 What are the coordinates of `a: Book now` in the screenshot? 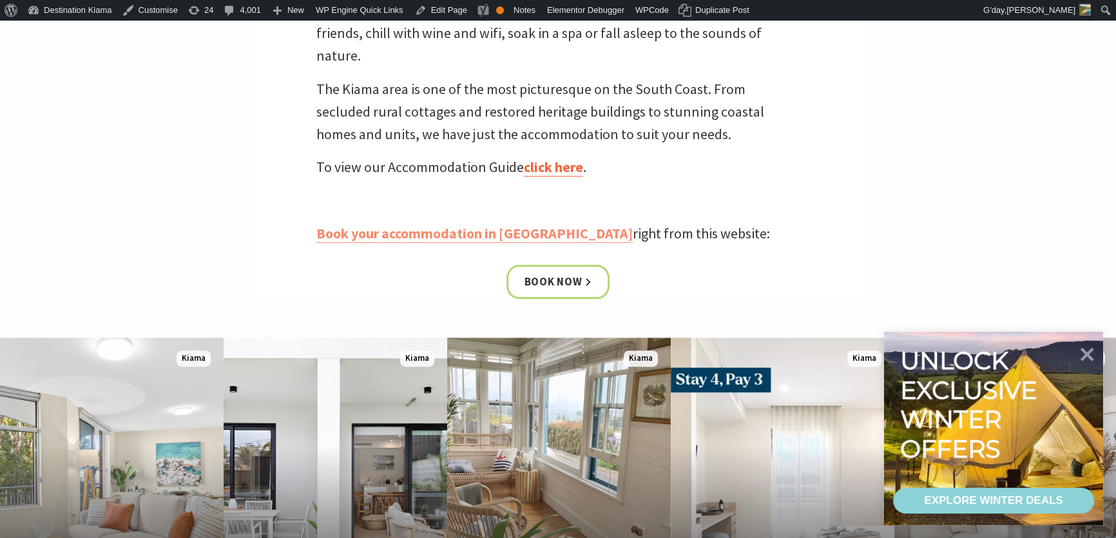 It's located at (558, 282).